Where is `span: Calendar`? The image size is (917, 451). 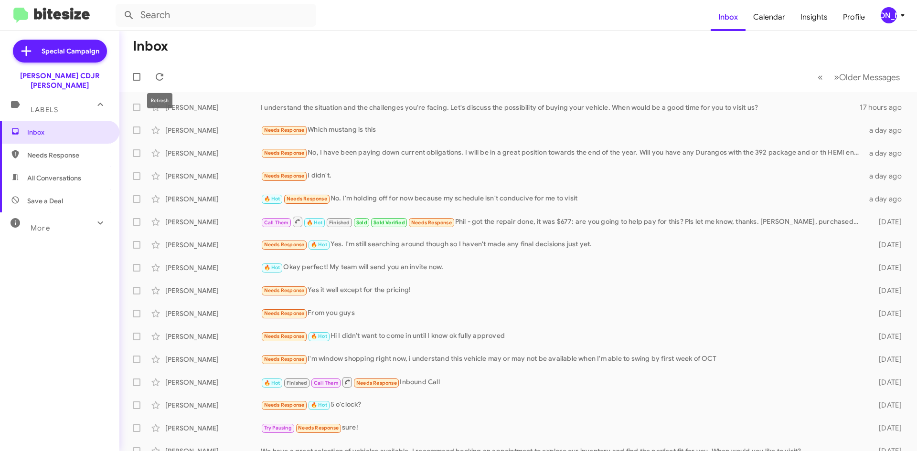
span: Calendar is located at coordinates (769, 17).